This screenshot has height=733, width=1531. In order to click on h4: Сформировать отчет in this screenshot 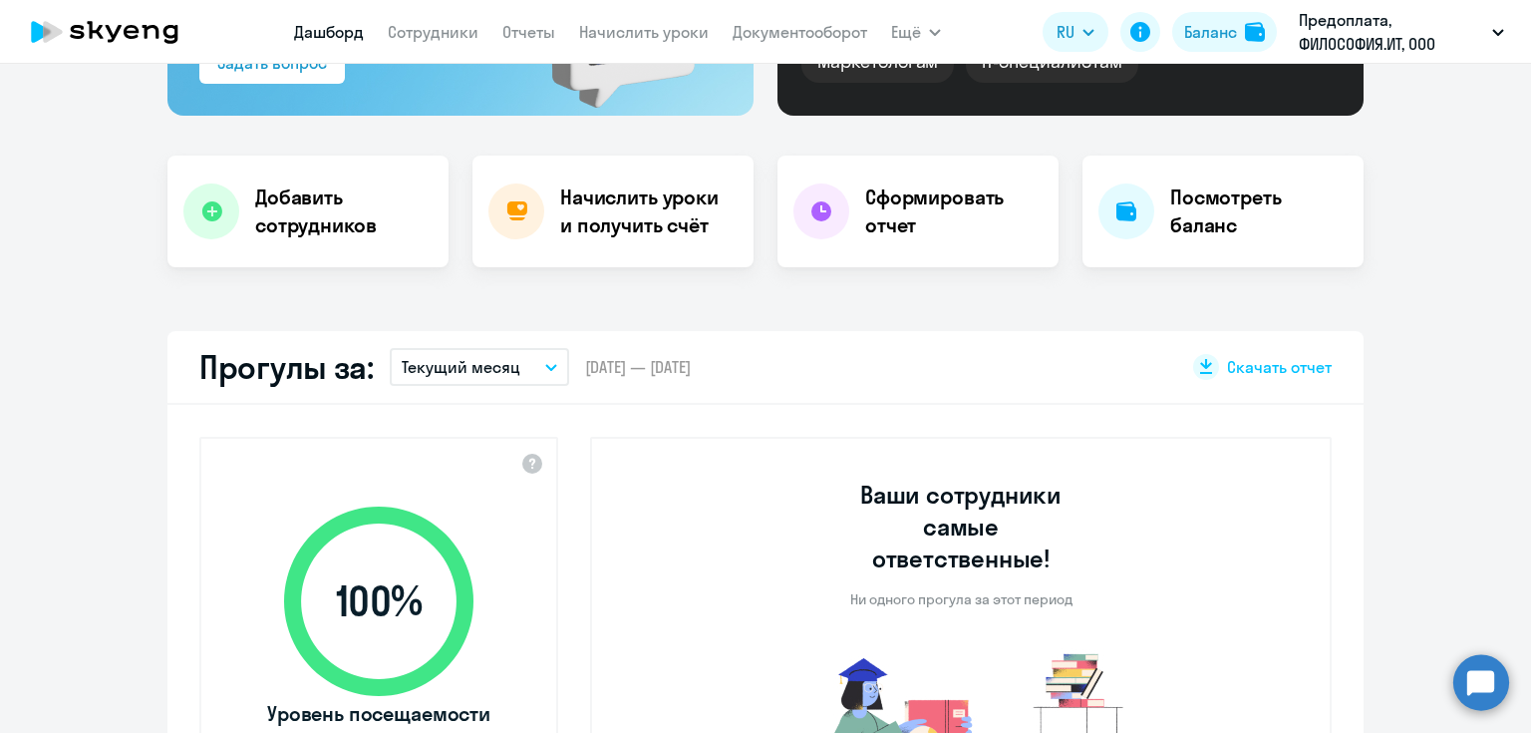, I will do `click(954, 211)`.